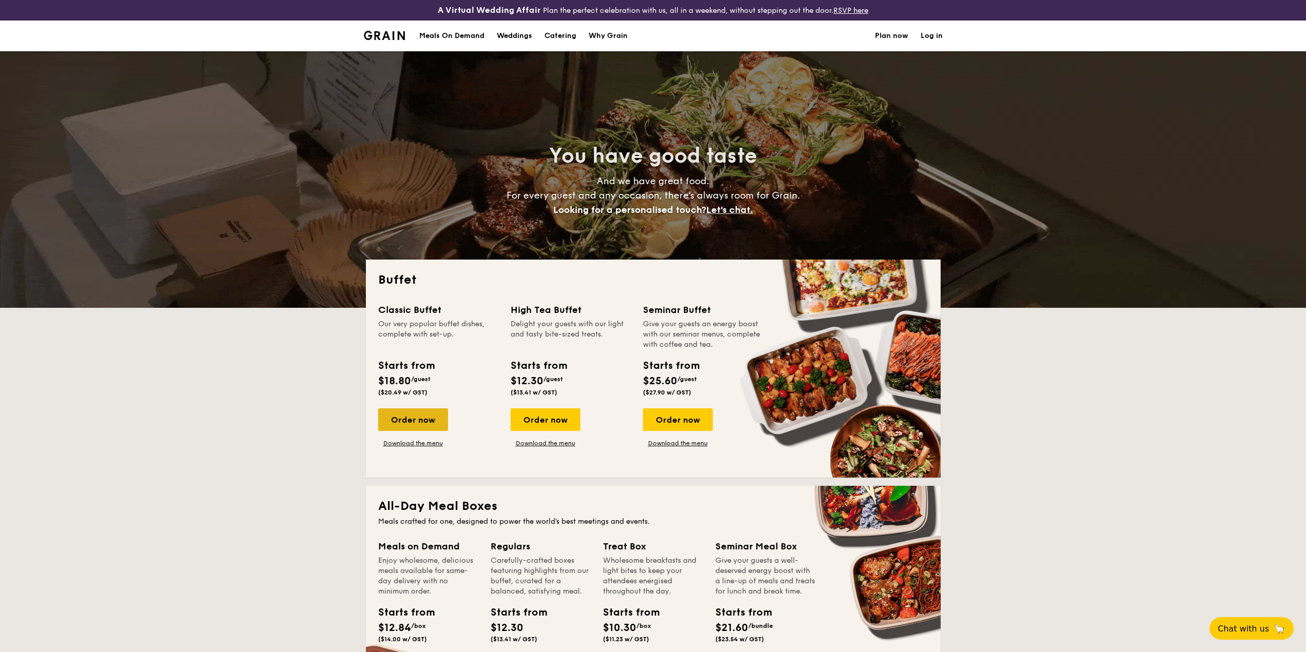 Image resolution: width=1306 pixels, height=652 pixels. Describe the element at coordinates (571, 310) in the screenshot. I see `div: High Tea Buffet` at that location.